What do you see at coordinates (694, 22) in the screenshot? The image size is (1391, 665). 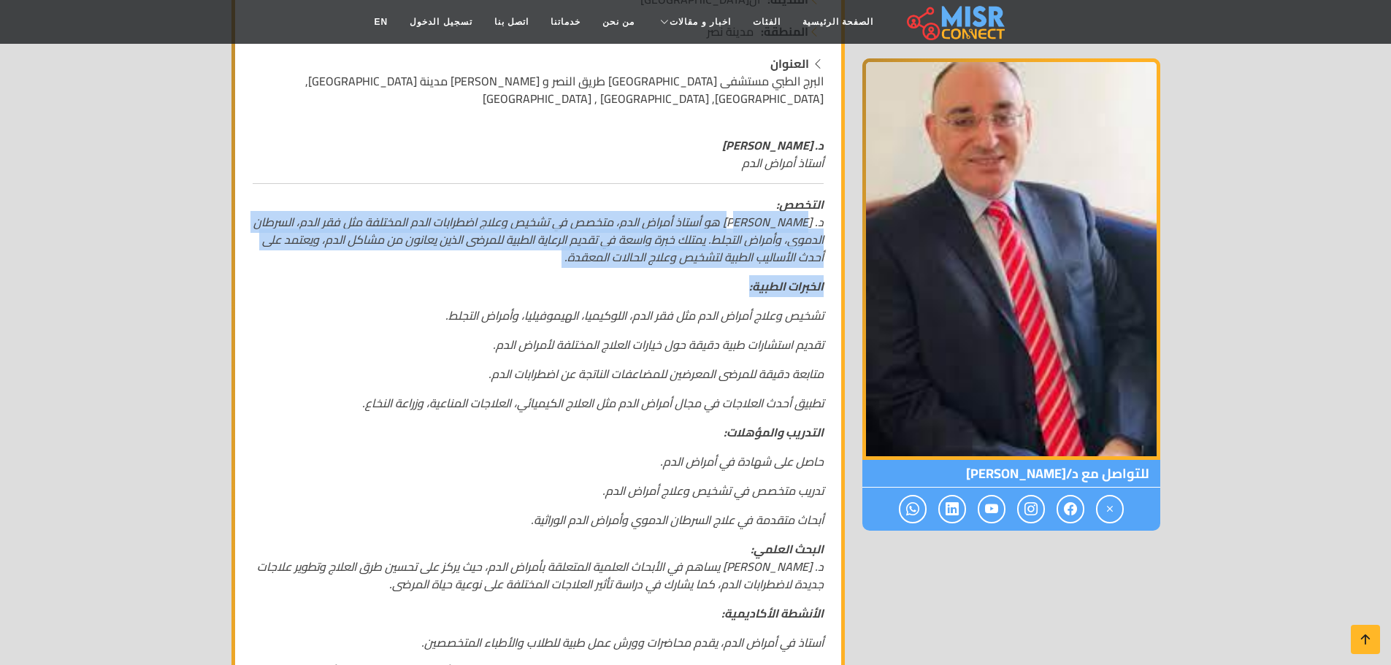 I see `a: اخبار و مقالات` at bounding box center [694, 22].